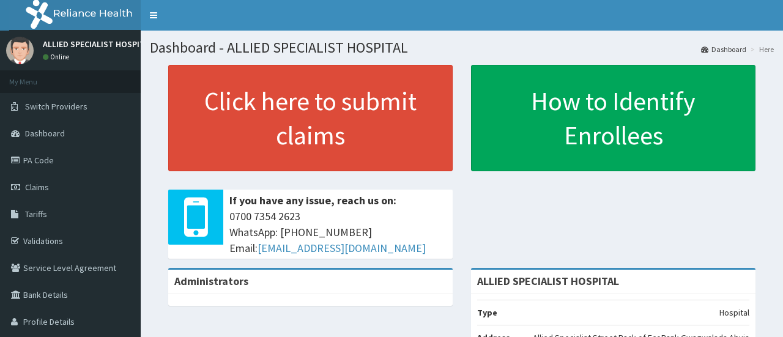 The width and height of the screenshot is (783, 337). What do you see at coordinates (313, 200) in the screenshot?
I see `b: If you have any issue, reach us on:` at bounding box center [313, 200].